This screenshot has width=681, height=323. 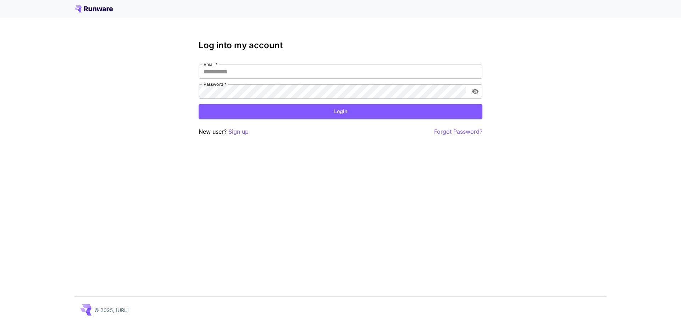 What do you see at coordinates (475, 91) in the screenshot?
I see `button: toggle password visibility` at bounding box center [475, 91].